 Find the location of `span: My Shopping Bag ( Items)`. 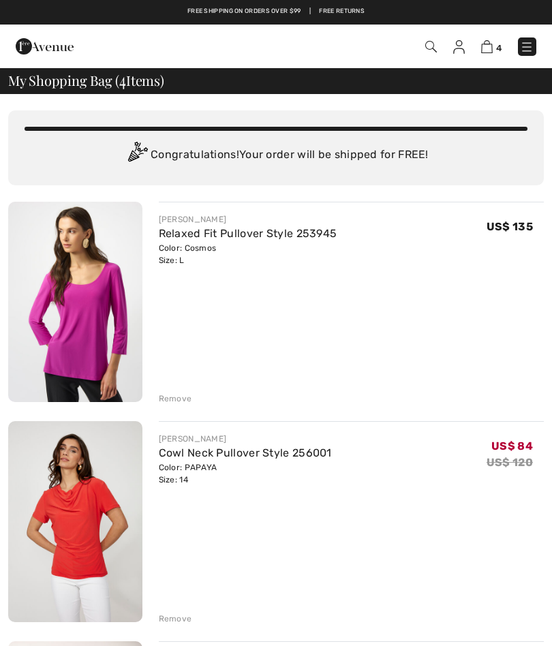

span: My Shopping Bag ( Items) is located at coordinates (86, 80).